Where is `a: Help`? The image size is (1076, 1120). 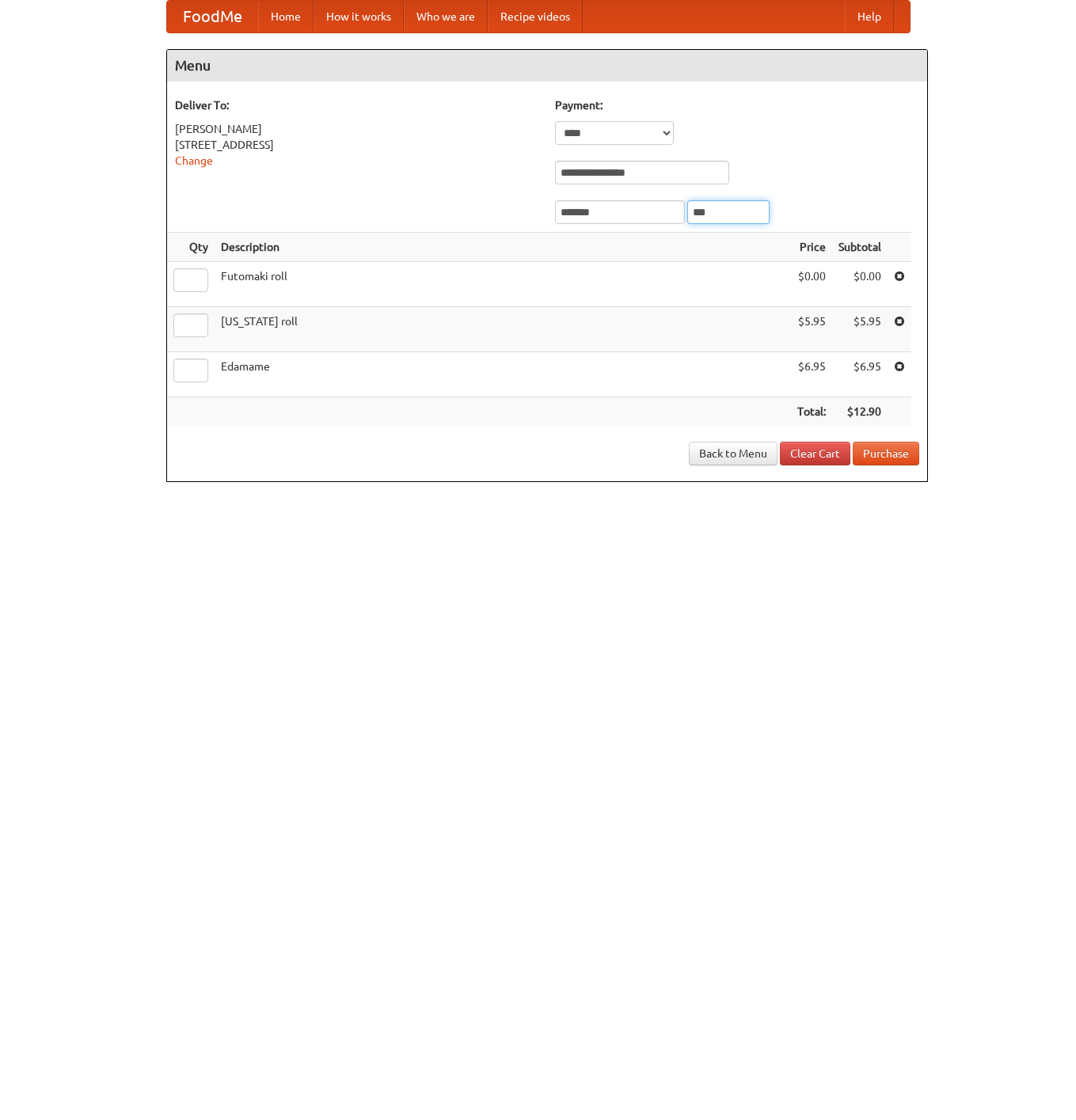 a: Help is located at coordinates (869, 16).